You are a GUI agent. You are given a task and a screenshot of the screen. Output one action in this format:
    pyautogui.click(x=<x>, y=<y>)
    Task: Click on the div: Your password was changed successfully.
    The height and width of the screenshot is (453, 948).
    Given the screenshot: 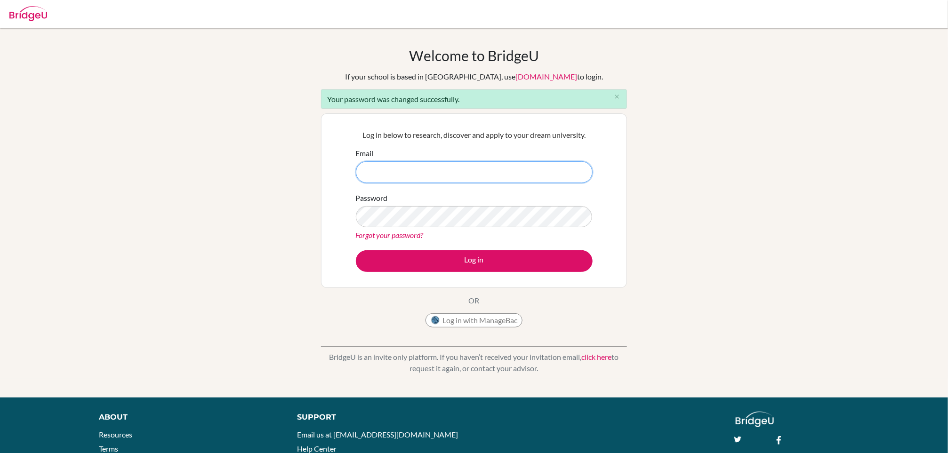 What is the action you would take?
    pyautogui.click(x=474, y=99)
    